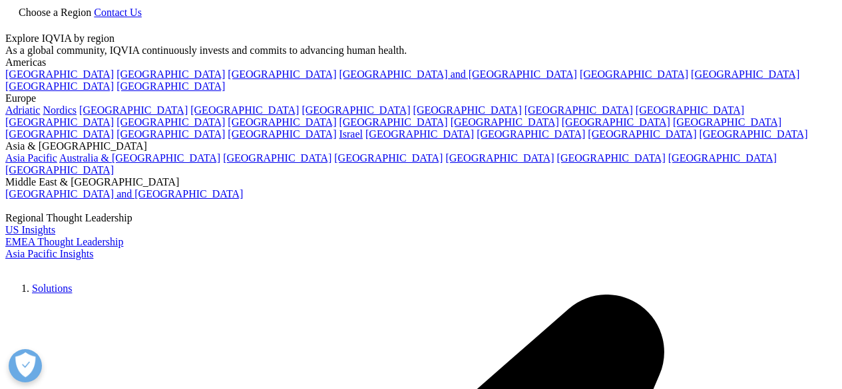 This screenshot has width=842, height=389. Describe the element at coordinates (64, 242) in the screenshot. I see `a: EMEA Thought Leadership` at that location.